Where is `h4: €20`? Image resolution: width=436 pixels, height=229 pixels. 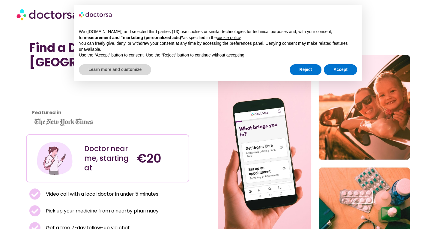 h4: €20 is located at coordinates (161, 158).